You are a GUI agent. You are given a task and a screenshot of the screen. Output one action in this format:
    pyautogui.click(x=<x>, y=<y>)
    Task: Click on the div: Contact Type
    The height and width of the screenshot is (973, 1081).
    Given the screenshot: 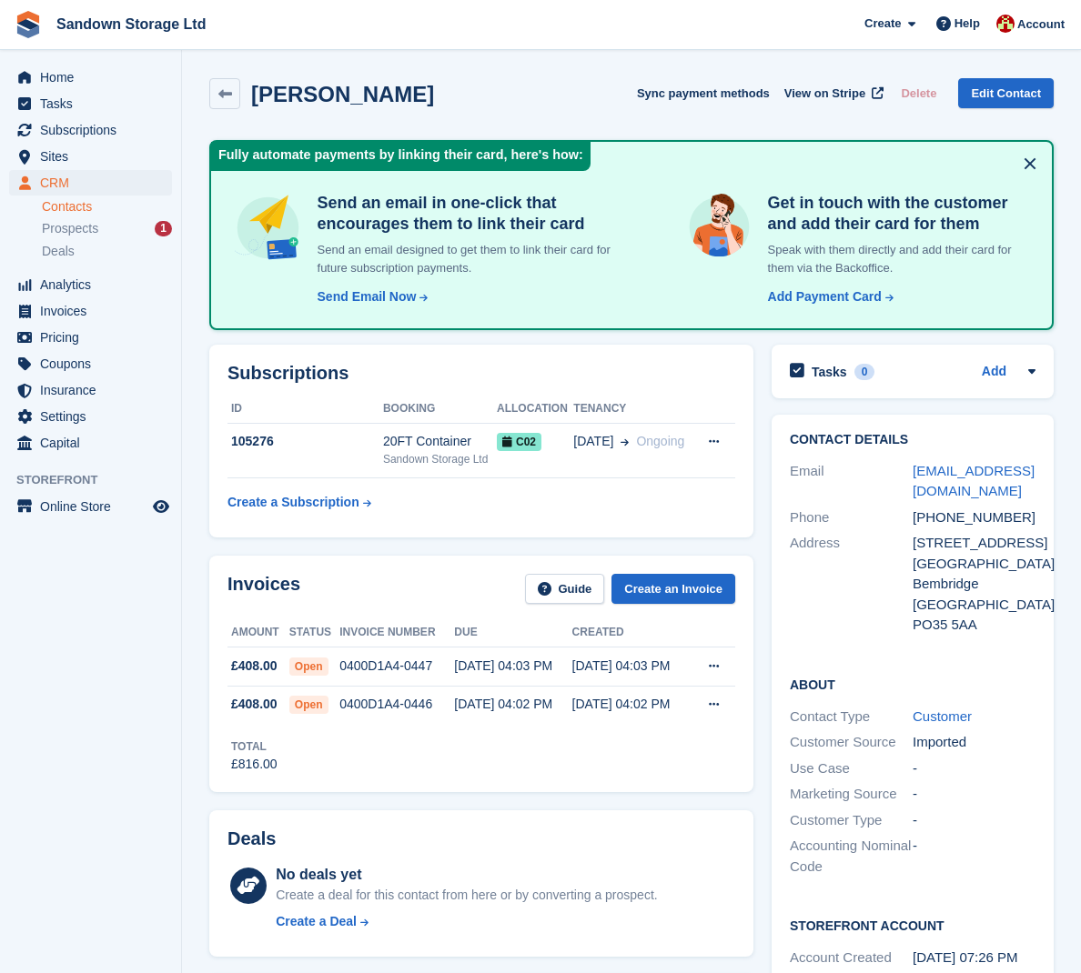 What is the action you would take?
    pyautogui.click(x=850, y=717)
    